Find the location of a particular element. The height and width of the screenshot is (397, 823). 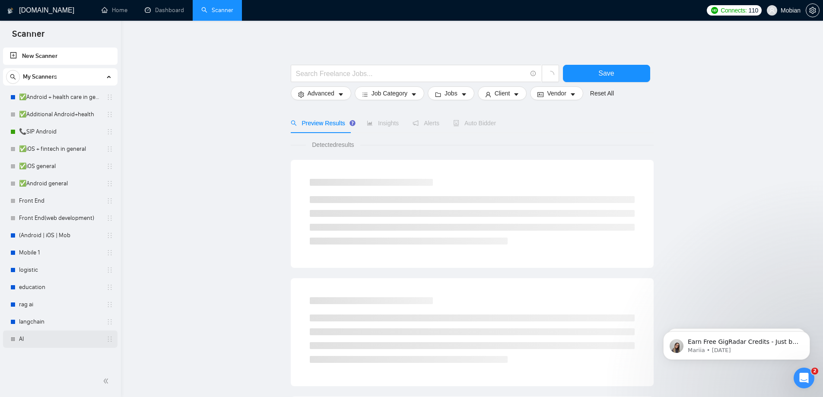

span: Advanced is located at coordinates (321, 93).